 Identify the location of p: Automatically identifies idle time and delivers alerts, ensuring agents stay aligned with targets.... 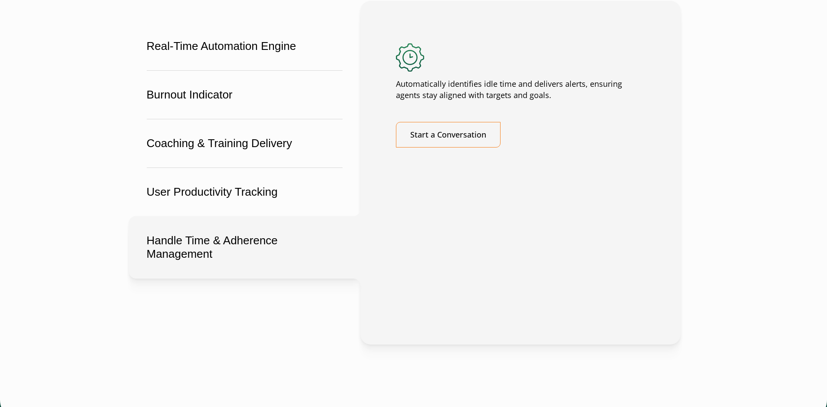
(521, 90).